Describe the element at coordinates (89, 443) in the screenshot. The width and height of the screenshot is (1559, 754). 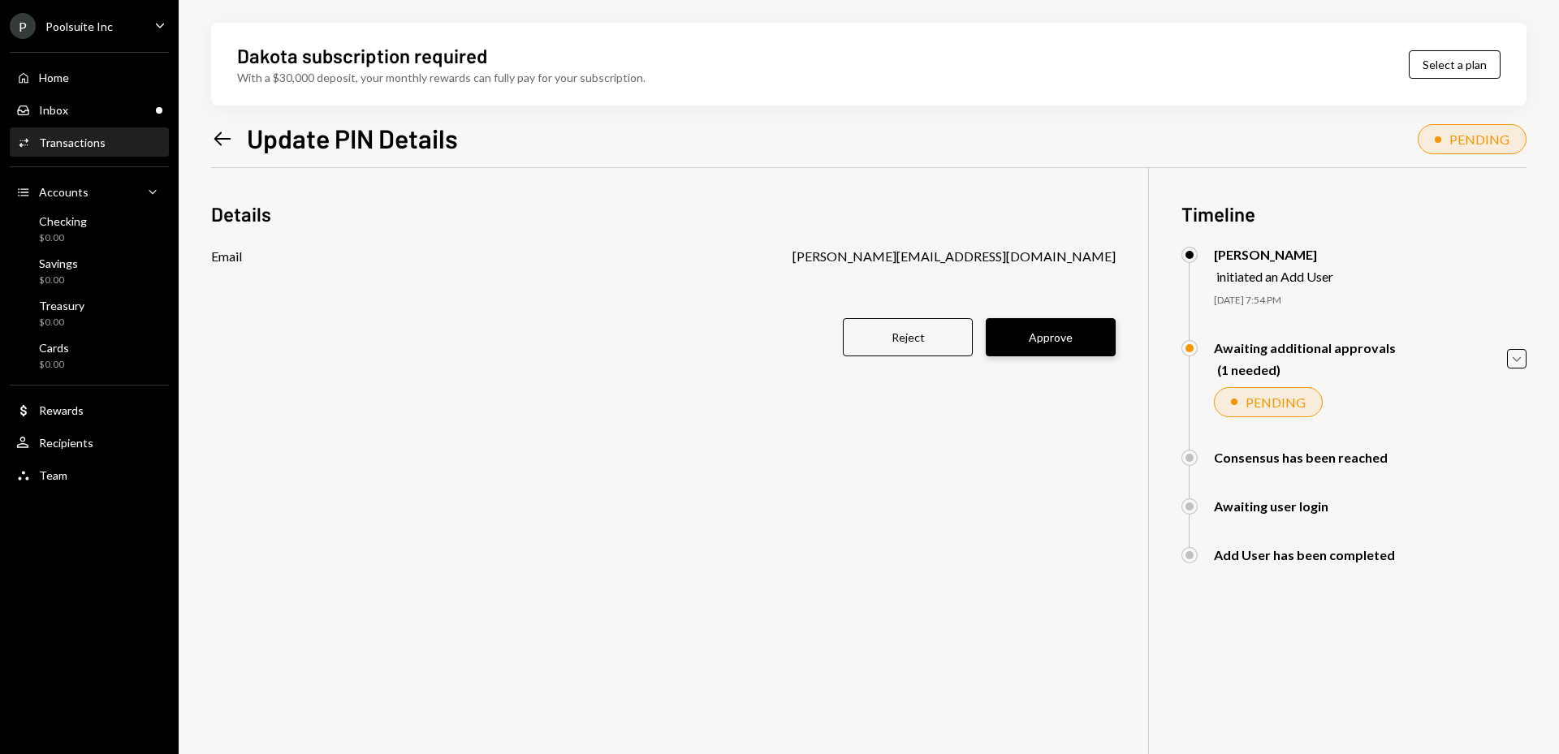
I see `a: Recipients` at that location.